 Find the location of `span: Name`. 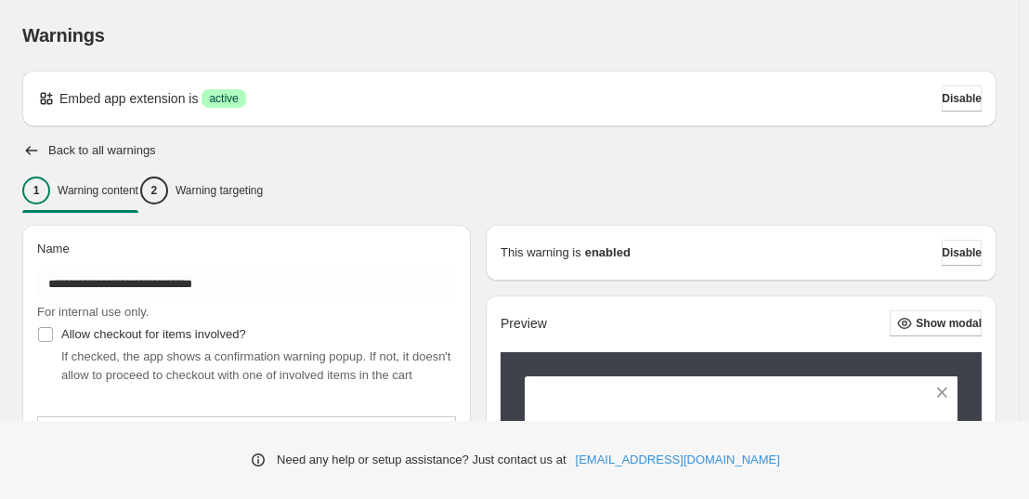

span: Name is located at coordinates (53, 248).